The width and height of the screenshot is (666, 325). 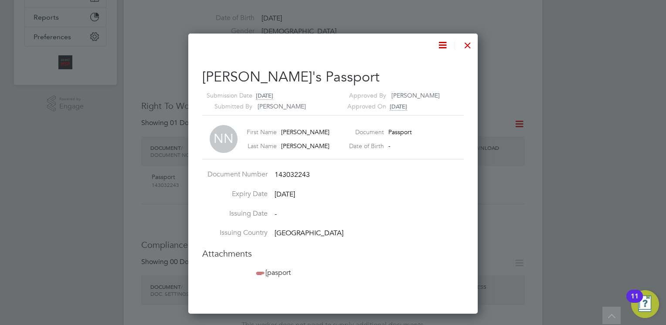 I want to click on div: 11, so click(x=634, y=302).